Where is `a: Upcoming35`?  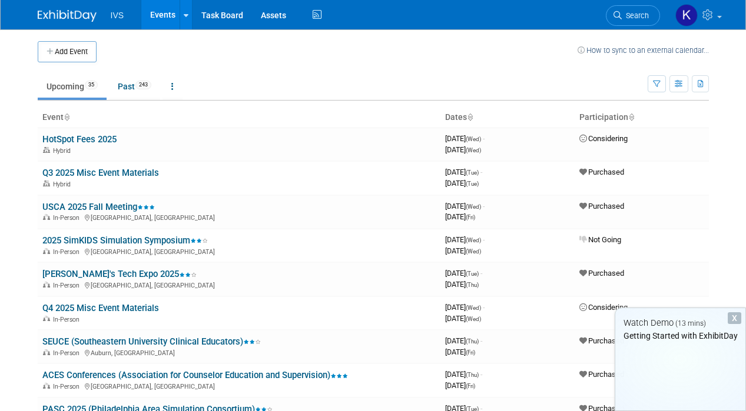
a: Upcoming35 is located at coordinates (72, 86).